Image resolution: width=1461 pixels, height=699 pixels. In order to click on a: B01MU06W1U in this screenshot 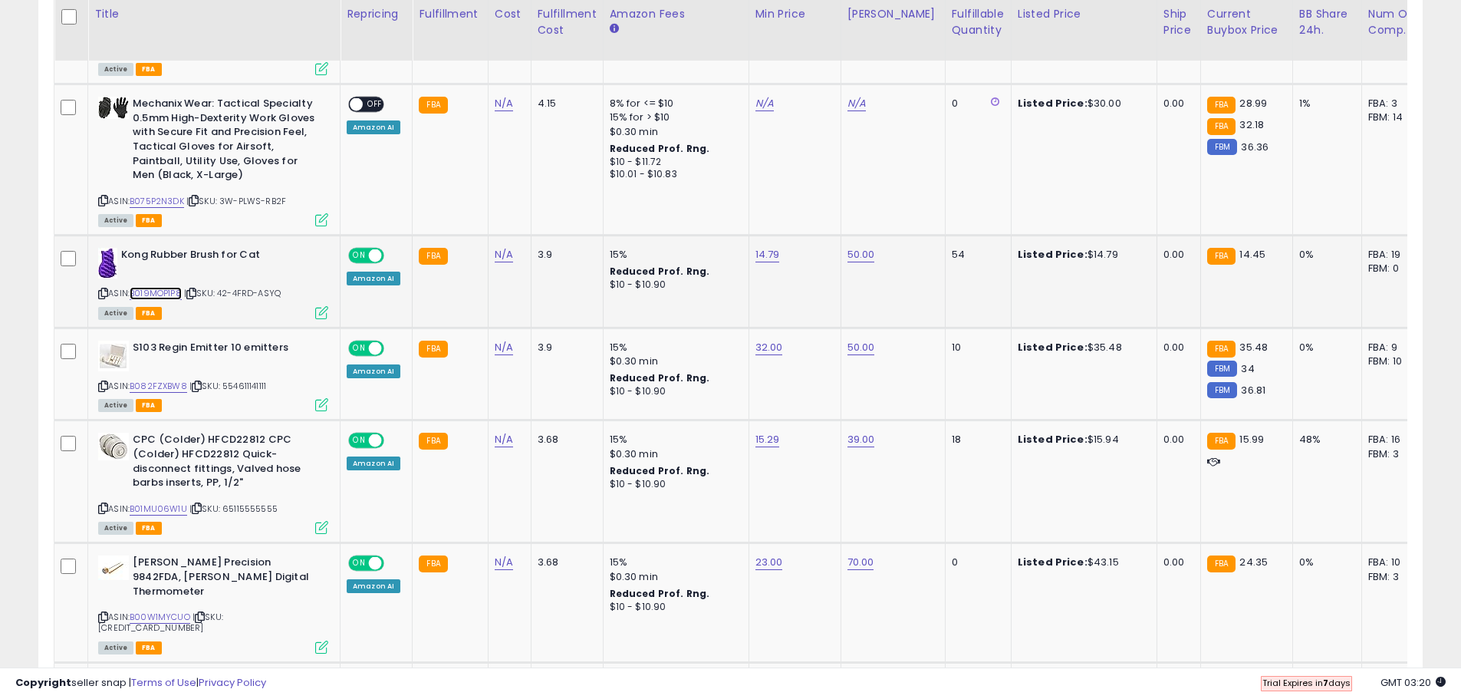, I will do `click(158, 509)`.